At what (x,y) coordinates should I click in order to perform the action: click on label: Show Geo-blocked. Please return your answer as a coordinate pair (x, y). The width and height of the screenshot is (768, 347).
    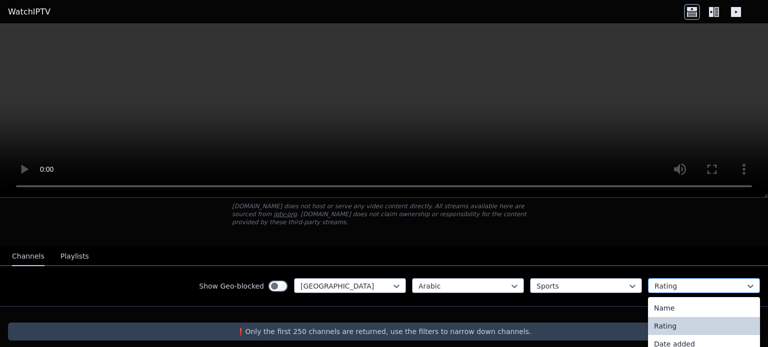
    Looking at the image, I should click on (231, 286).